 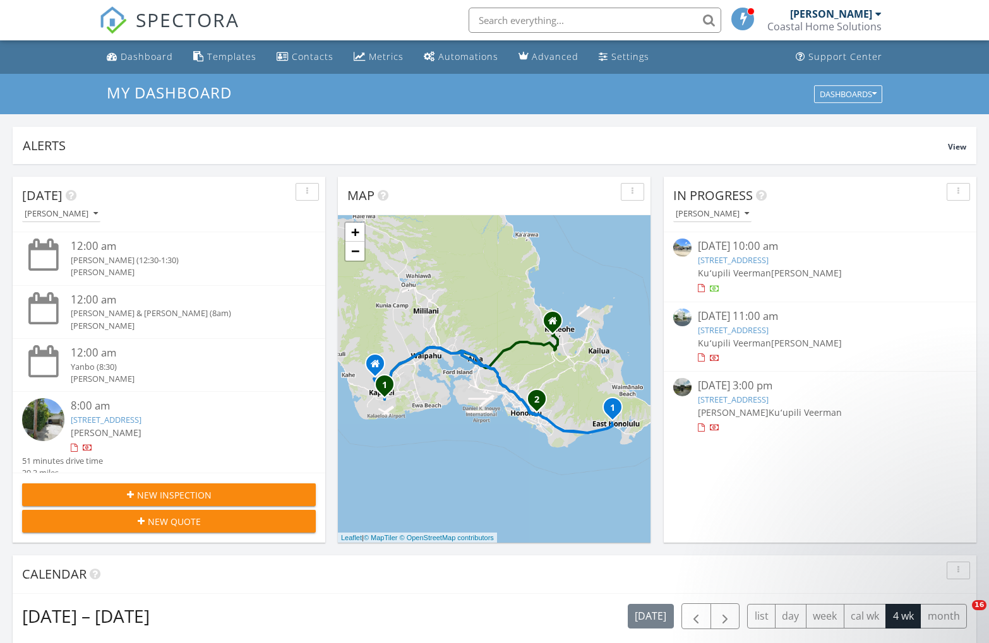 What do you see at coordinates (468, 56) in the screenshot?
I see `div: Automations` at bounding box center [468, 56].